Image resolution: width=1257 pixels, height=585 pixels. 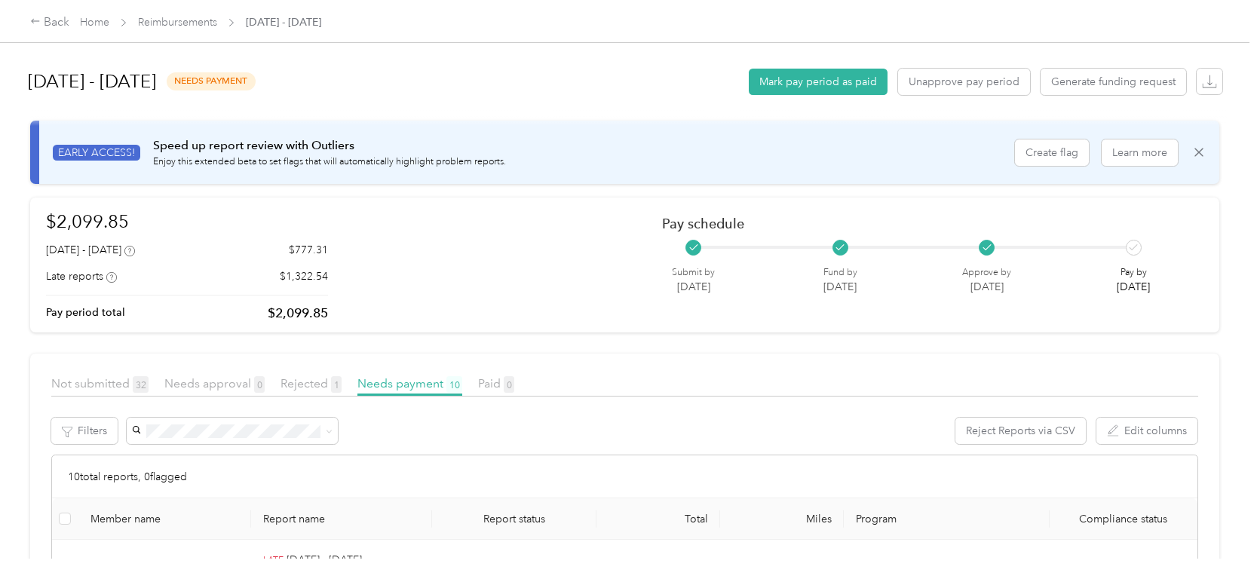 I want to click on p: Speed up report review with Outliers, so click(x=330, y=146).